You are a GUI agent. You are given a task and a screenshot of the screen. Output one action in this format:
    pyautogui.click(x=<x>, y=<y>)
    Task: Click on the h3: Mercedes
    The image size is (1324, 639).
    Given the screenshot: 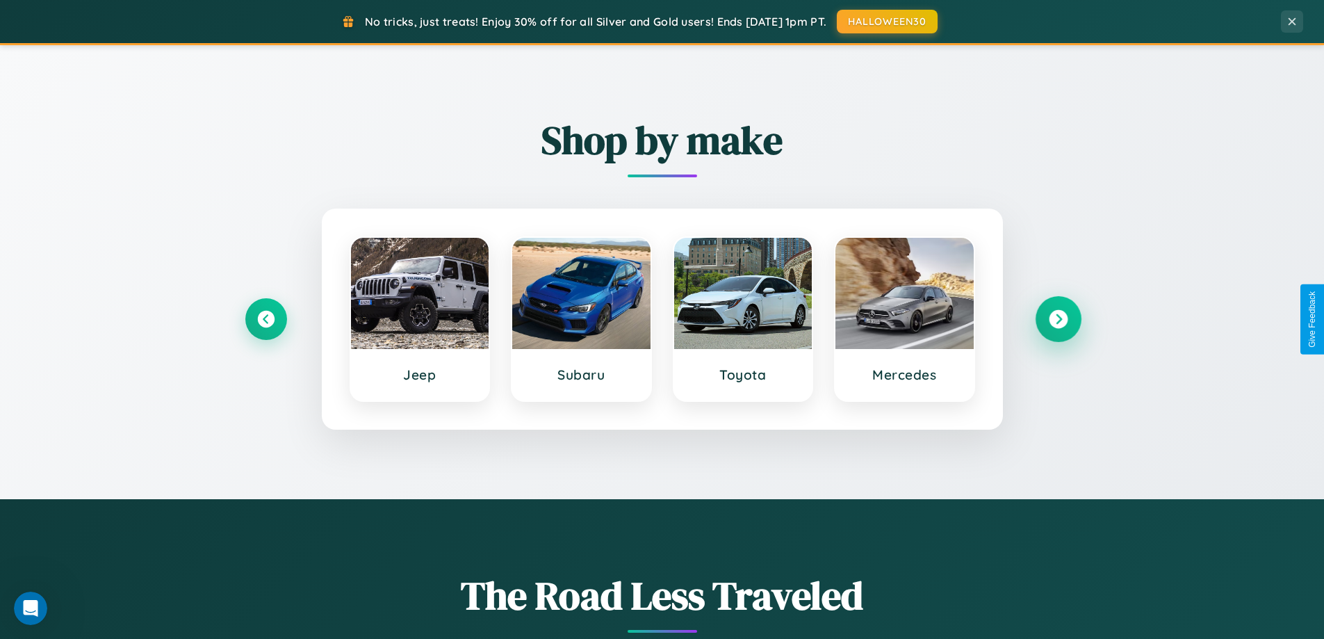 What is the action you would take?
    pyautogui.click(x=904, y=375)
    